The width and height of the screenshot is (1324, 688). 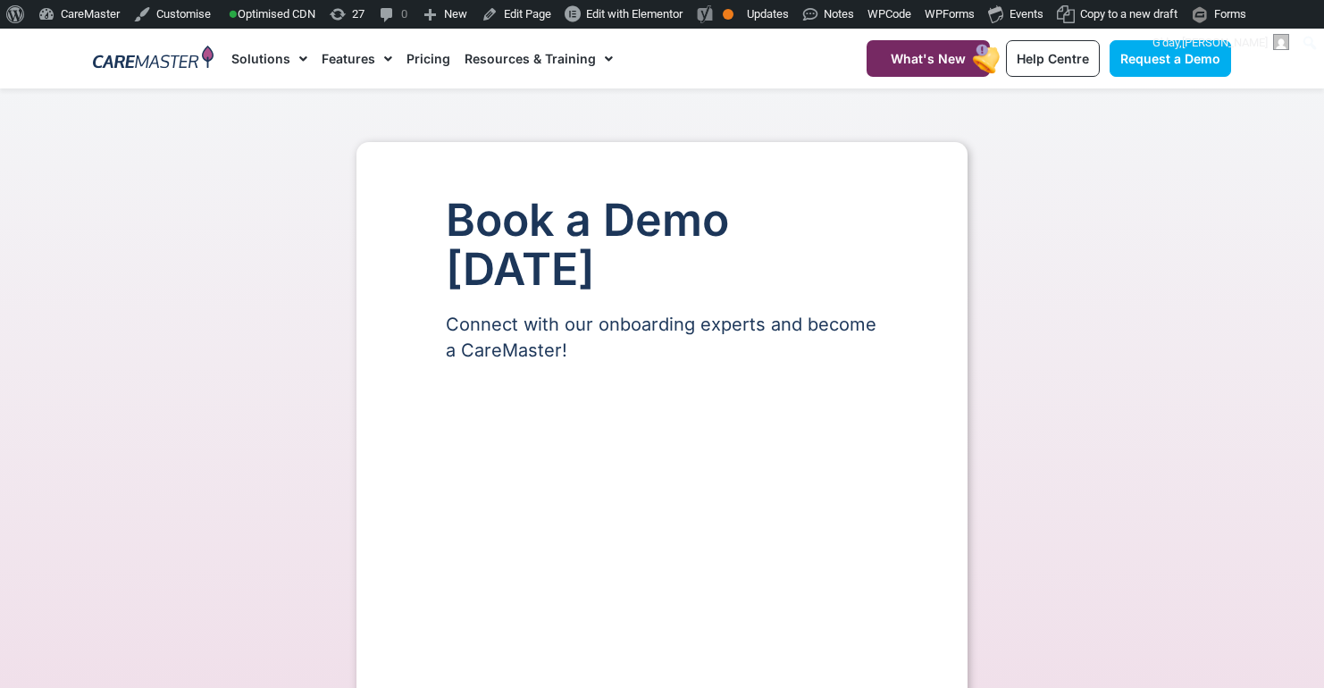 I want to click on span: Edit with Elementor, so click(x=634, y=13).